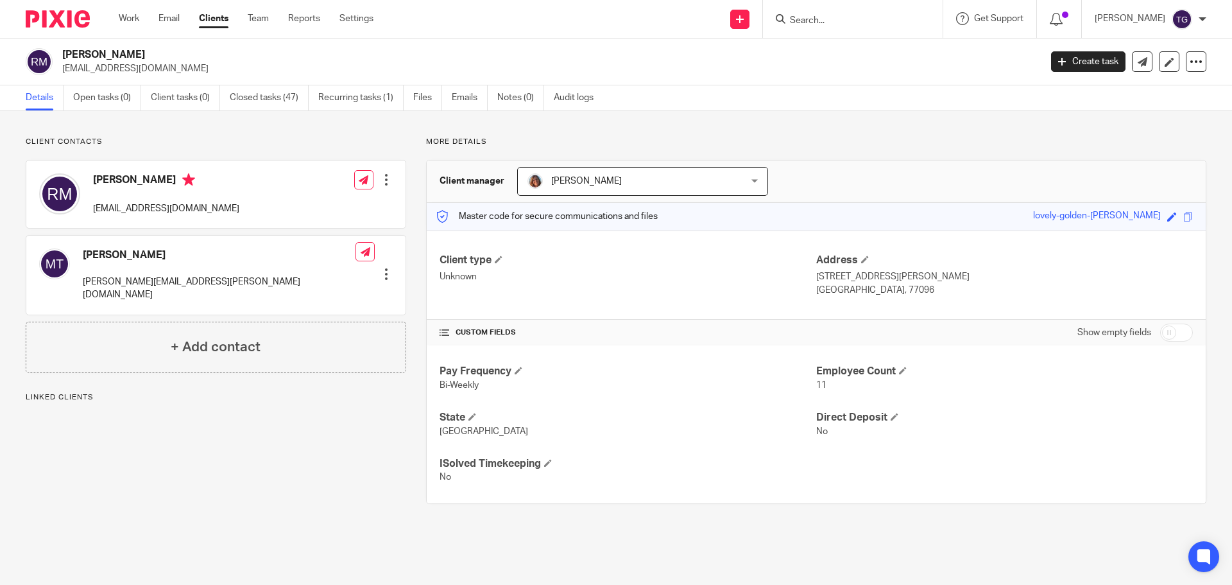 The image size is (1232, 585). I want to click on h4: Employee Count, so click(1004, 371).